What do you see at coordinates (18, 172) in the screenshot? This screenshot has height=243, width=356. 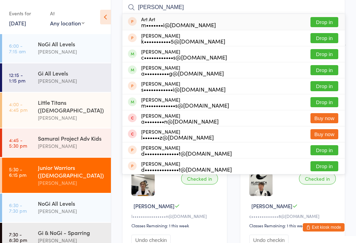 I see `time: 5:30 - 6:15 pm` at bounding box center [18, 172].